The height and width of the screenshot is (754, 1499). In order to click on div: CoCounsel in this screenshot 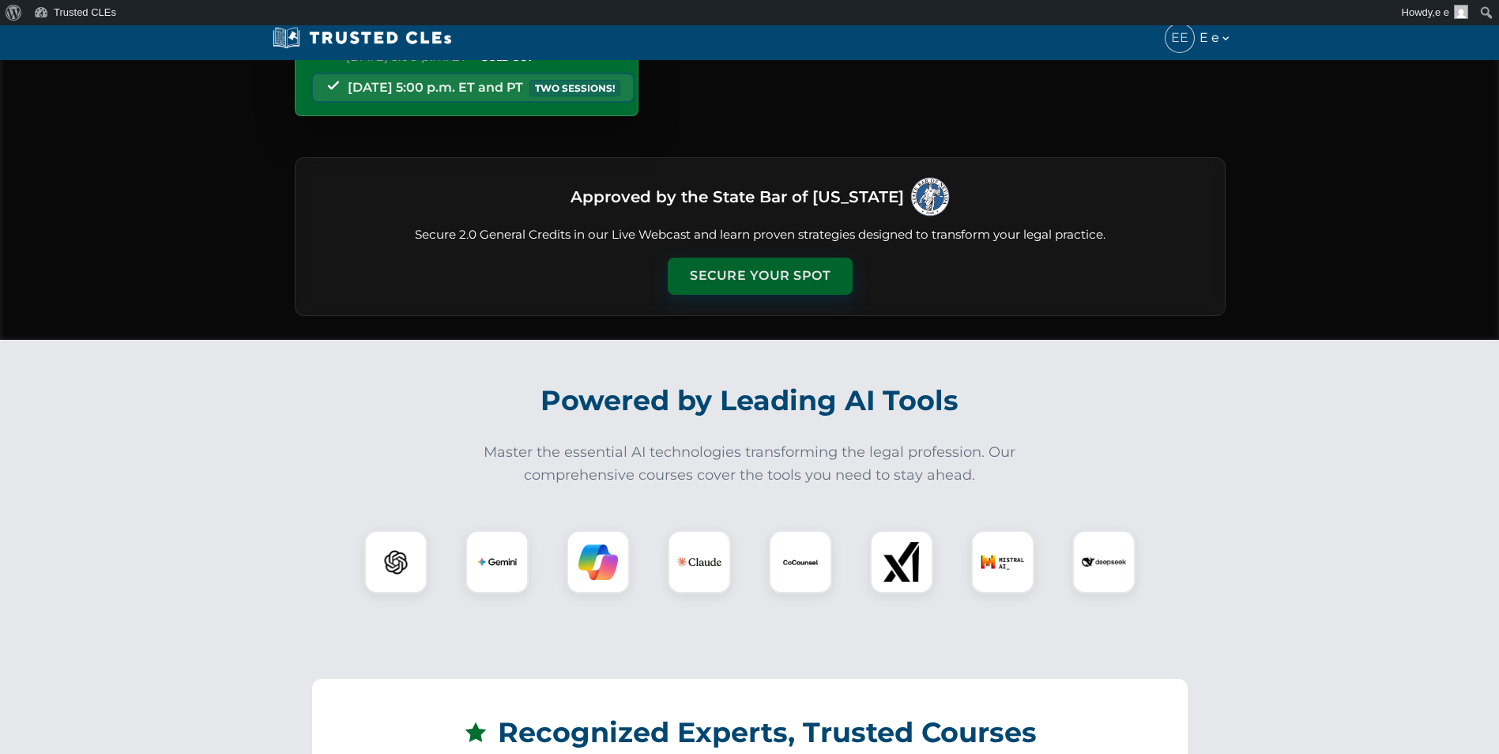, I will do `click(801, 562)`.